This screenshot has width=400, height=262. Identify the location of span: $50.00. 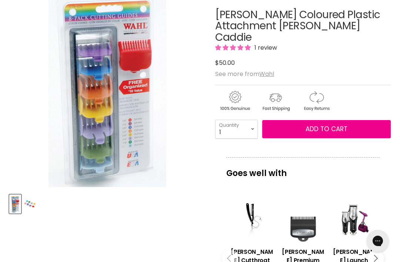
(225, 63).